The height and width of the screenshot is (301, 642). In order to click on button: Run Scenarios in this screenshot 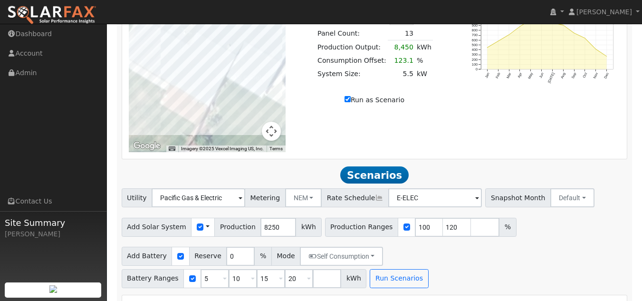, I will do `click(399, 279)`.